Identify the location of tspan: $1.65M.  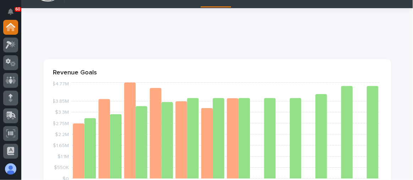
(61, 146).